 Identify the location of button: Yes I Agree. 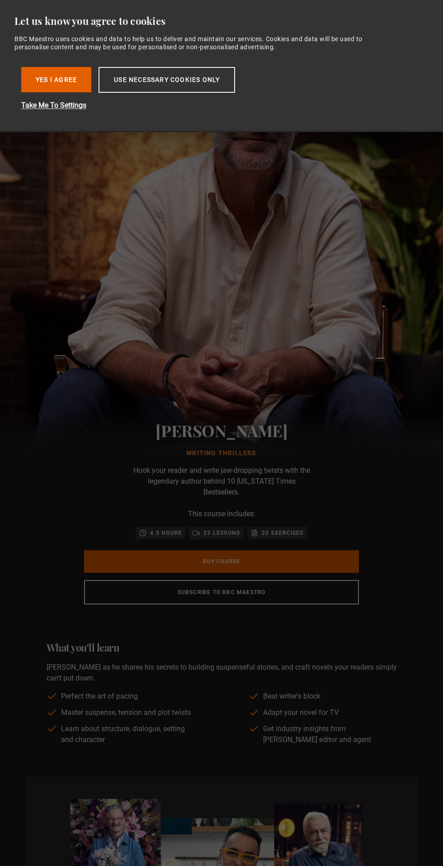
(56, 80).